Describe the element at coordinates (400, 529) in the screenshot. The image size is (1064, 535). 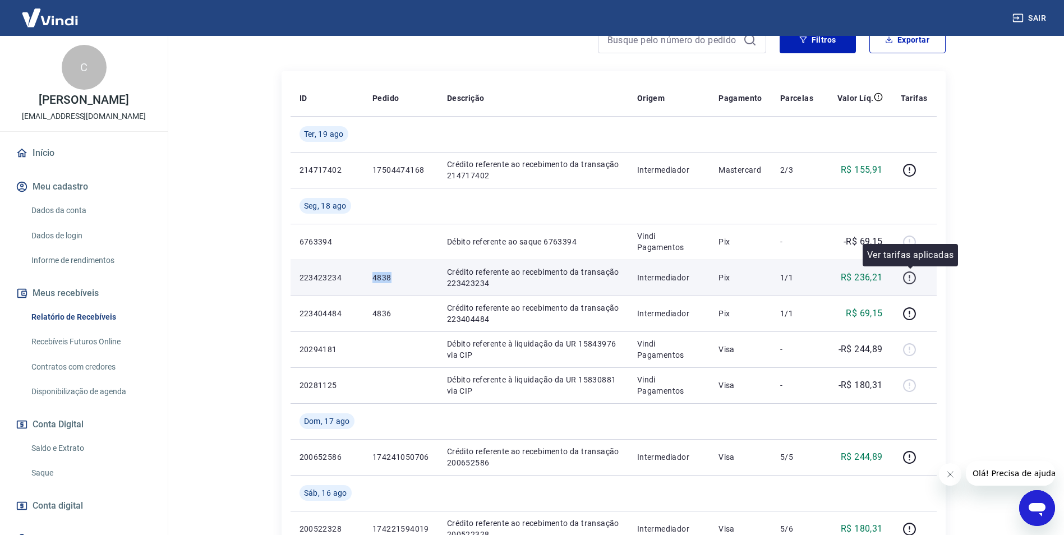
I see `p: 174221594019` at that location.